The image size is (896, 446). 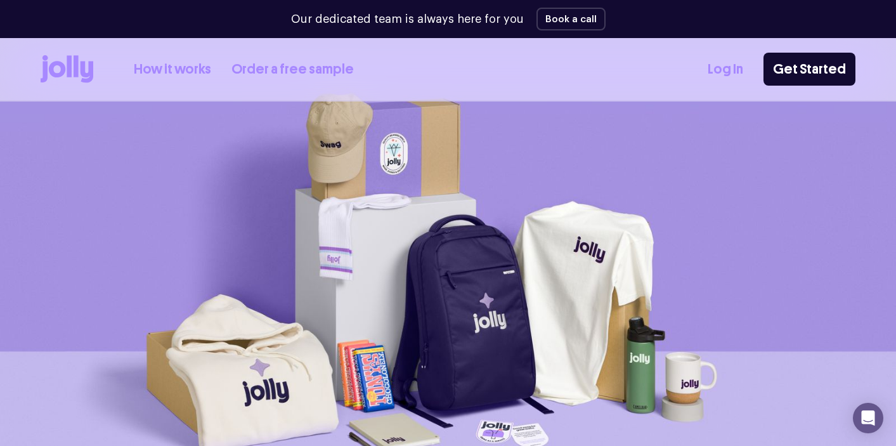 I want to click on a: How it works, so click(x=172, y=69).